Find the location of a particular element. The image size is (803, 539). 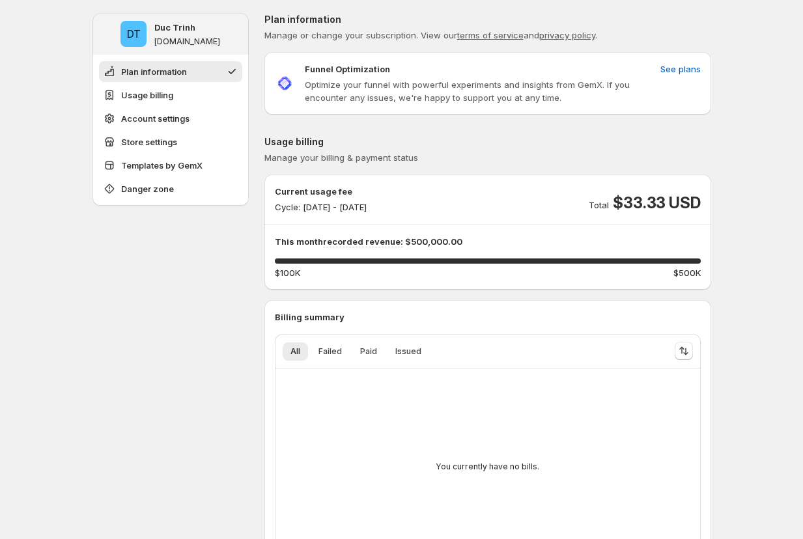

span: See plans is located at coordinates (680, 69).